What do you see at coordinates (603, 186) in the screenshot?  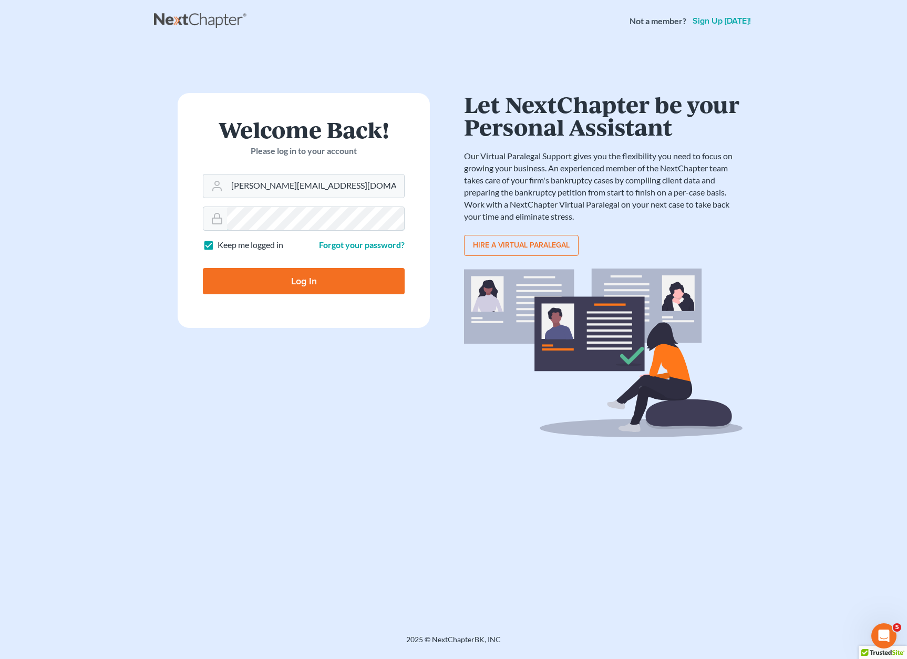 I see `p: Our Virtual Paralegal Support gives you the flexibility you need to focus on growing your busines...` at bounding box center [603, 186].